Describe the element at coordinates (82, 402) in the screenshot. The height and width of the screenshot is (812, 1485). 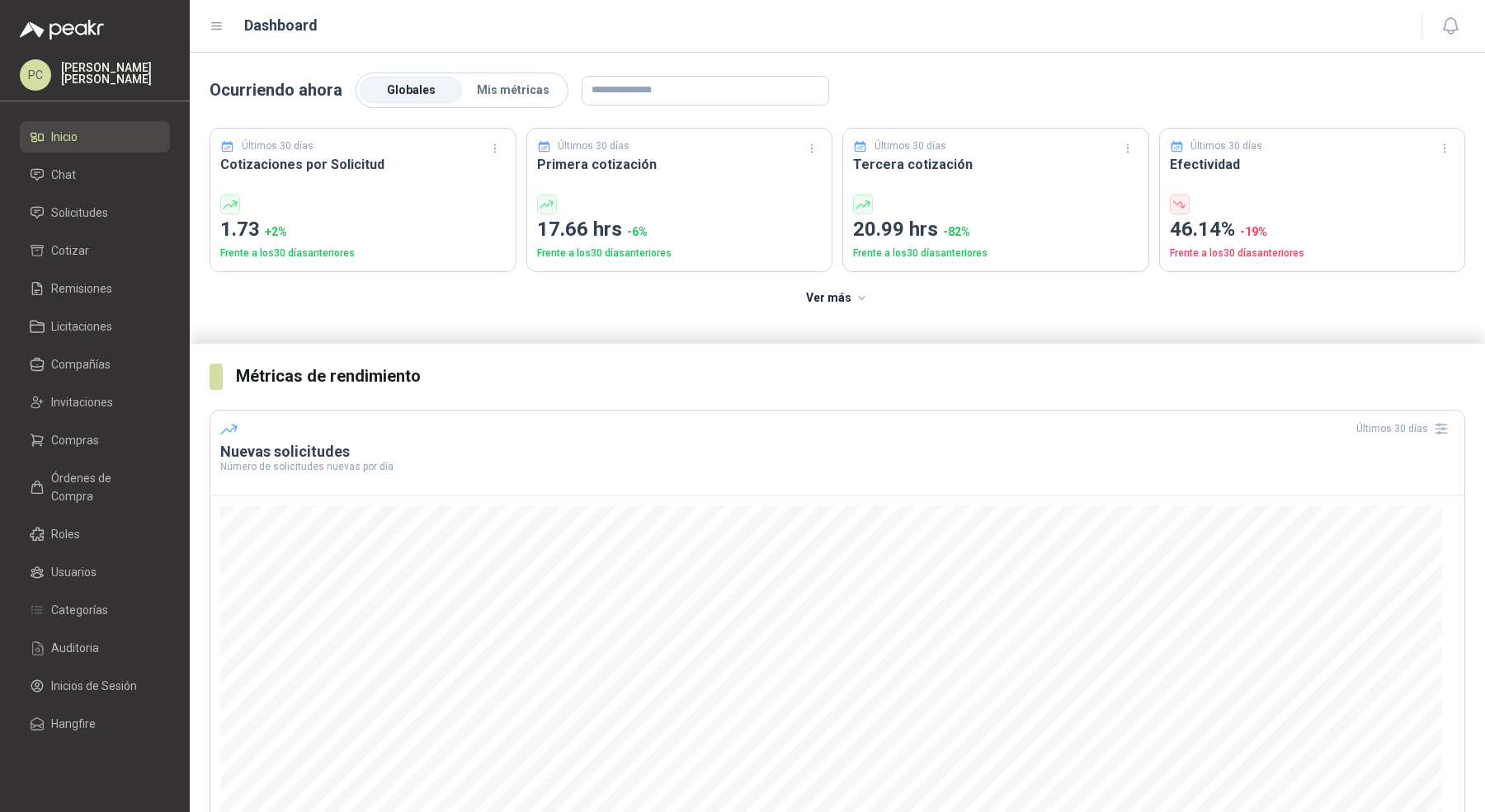
I see `span: Invitaciones` at that location.